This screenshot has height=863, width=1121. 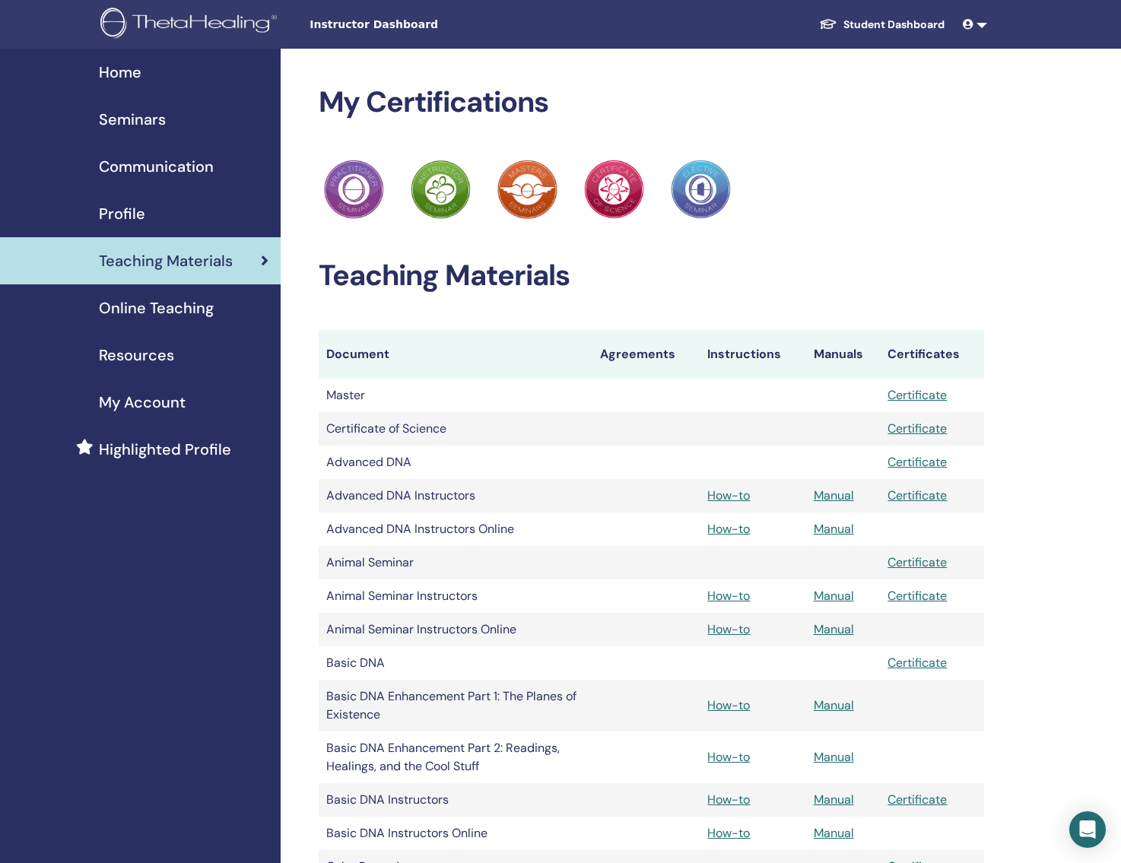 I want to click on span: Teaching Materials, so click(x=166, y=261).